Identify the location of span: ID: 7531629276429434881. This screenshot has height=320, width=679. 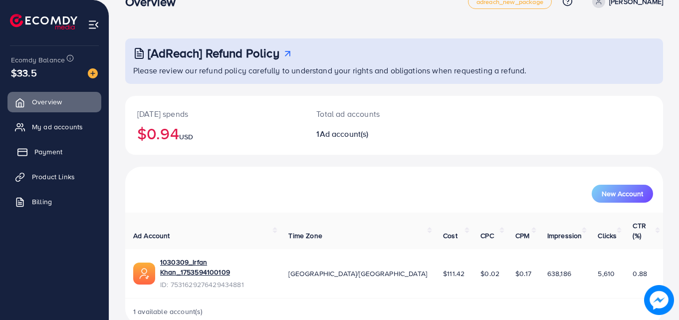
(216, 285).